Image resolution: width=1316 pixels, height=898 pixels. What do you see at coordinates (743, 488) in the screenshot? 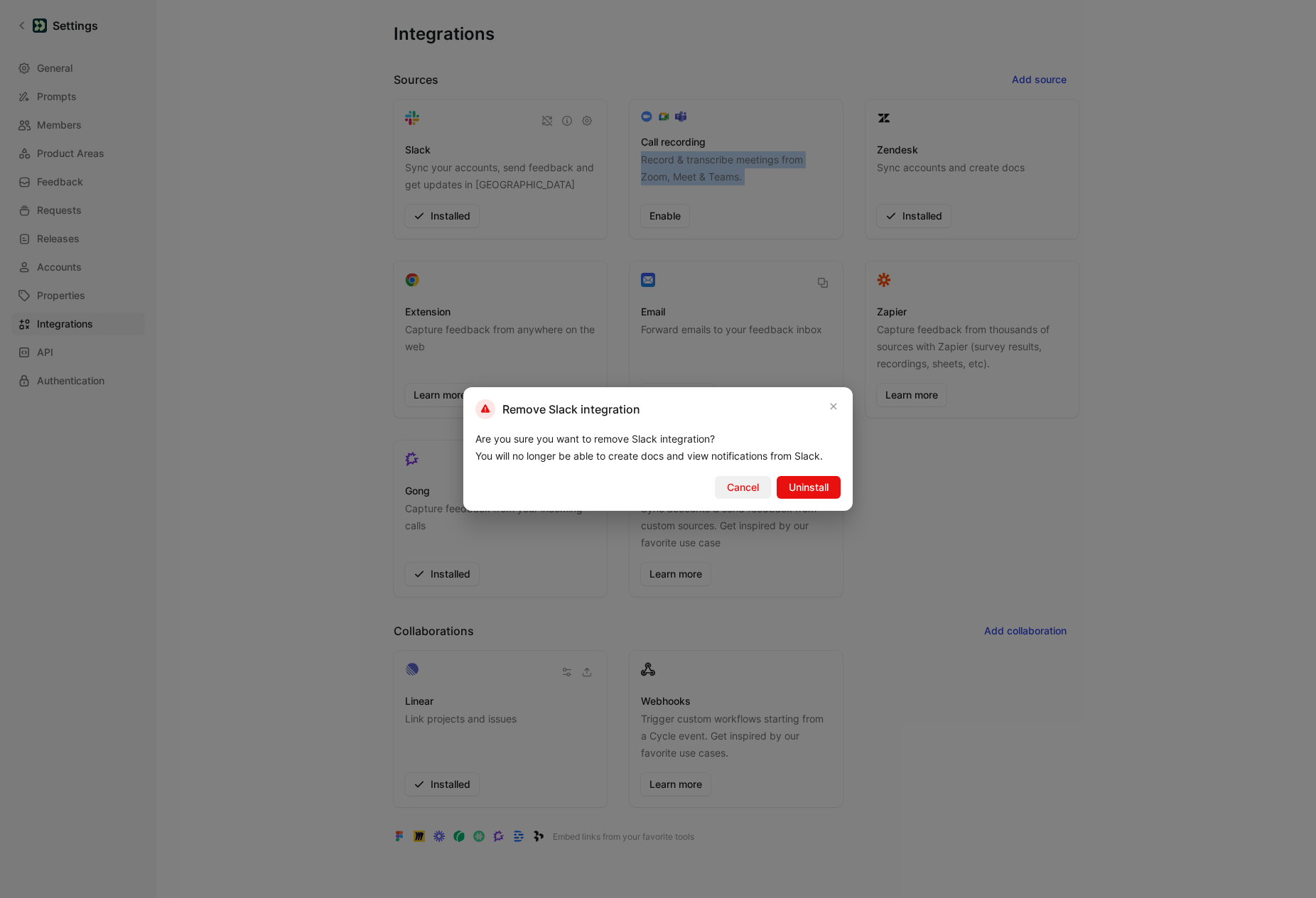
I see `span: Cancel` at bounding box center [743, 488].